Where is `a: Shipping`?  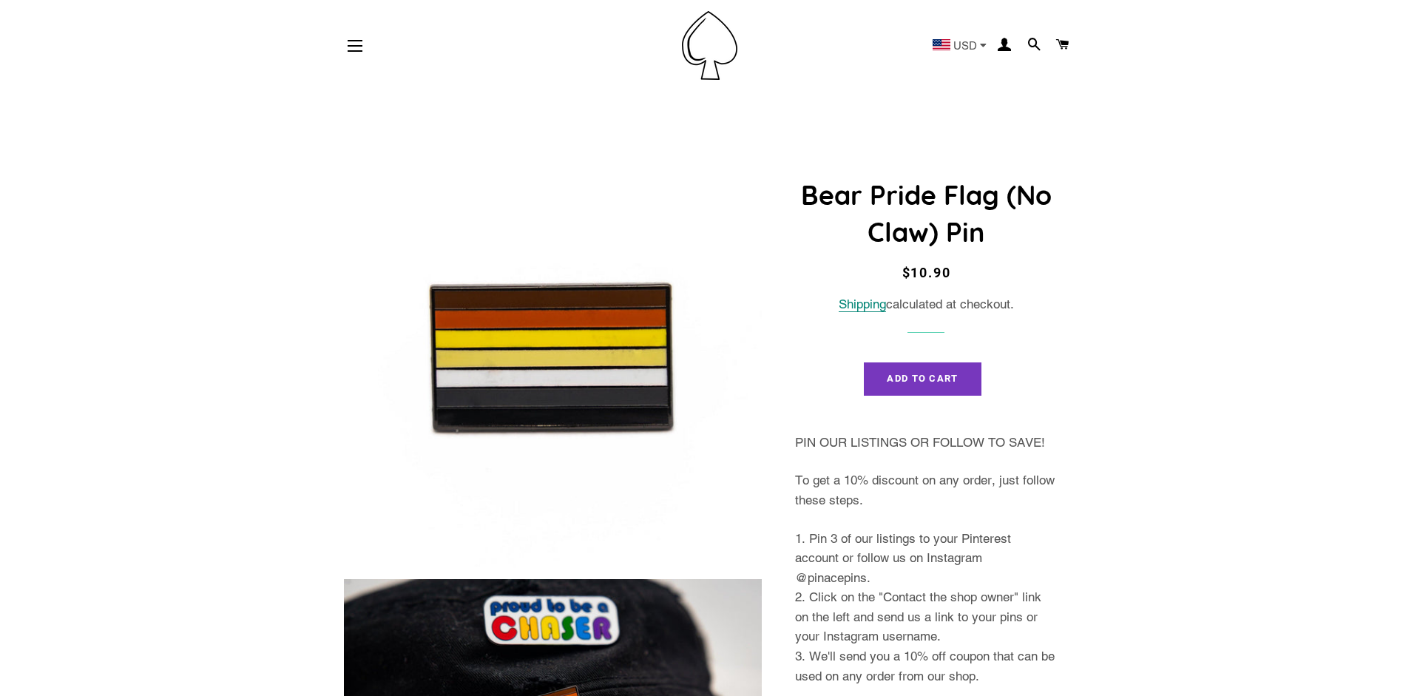 a: Shipping is located at coordinates (862, 304).